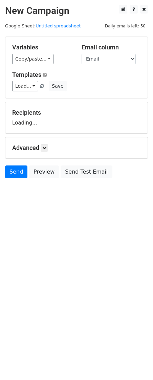  What do you see at coordinates (86, 172) in the screenshot?
I see `a: Send Test Email` at bounding box center [86, 172].